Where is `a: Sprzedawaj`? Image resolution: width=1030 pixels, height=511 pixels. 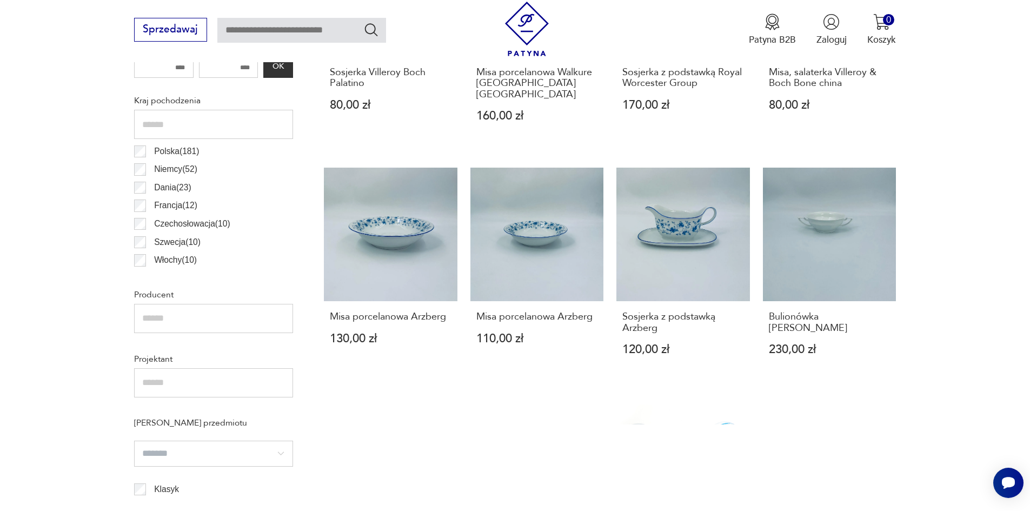
a: Sprzedawaj is located at coordinates (170, 30).